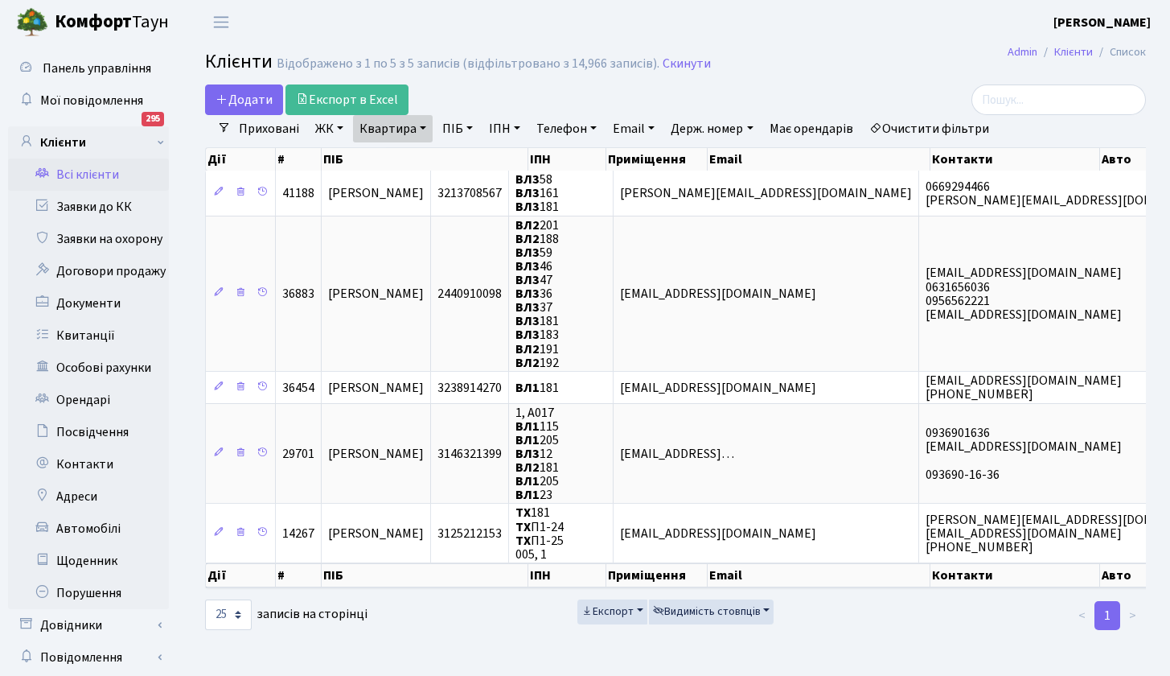 This screenshot has width=1170, height=676. I want to click on span: 29701, so click(298, 454).